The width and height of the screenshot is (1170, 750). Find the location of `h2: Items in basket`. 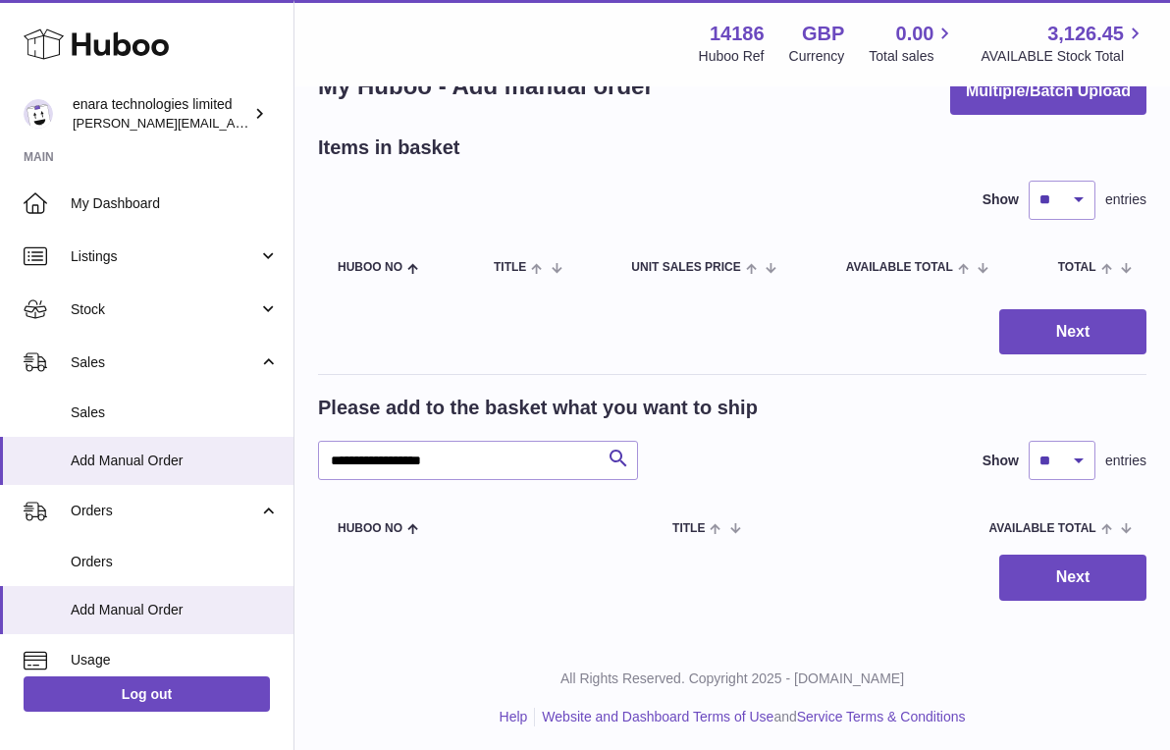

h2: Items in basket is located at coordinates (389, 147).